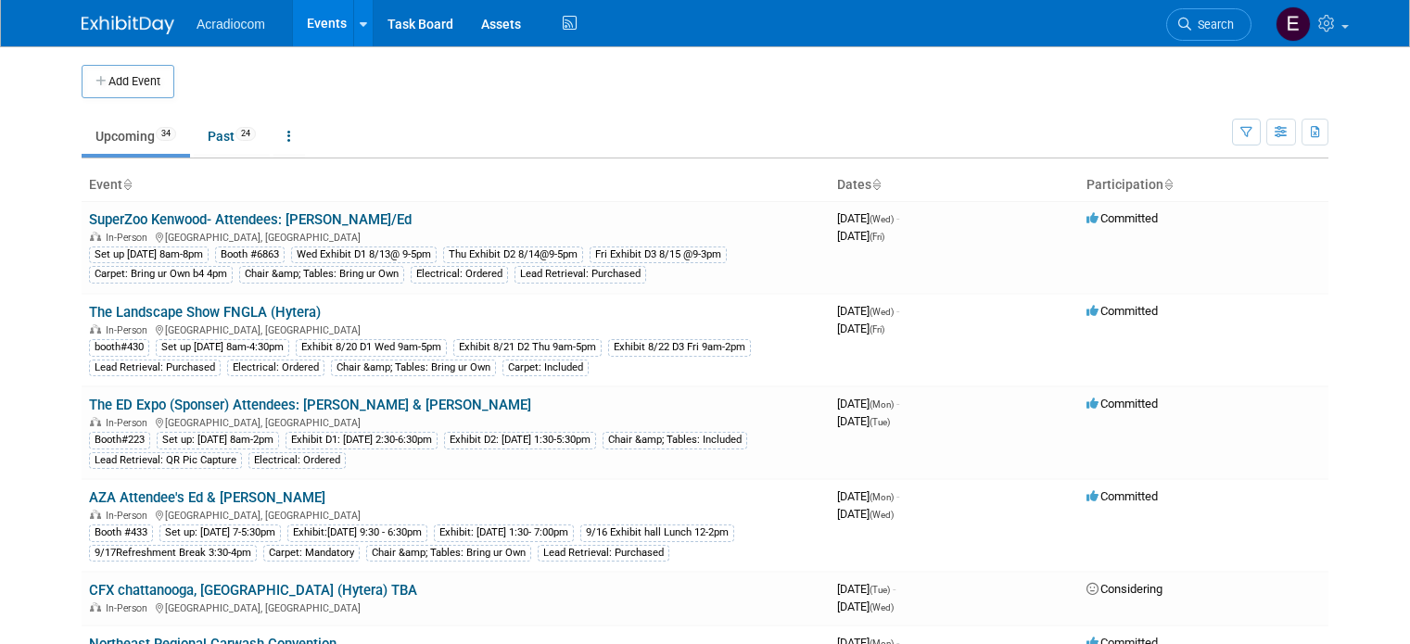 Image resolution: width=1410 pixels, height=644 pixels. What do you see at coordinates (232, 136) in the screenshot?
I see `a: Past24` at bounding box center [232, 136].